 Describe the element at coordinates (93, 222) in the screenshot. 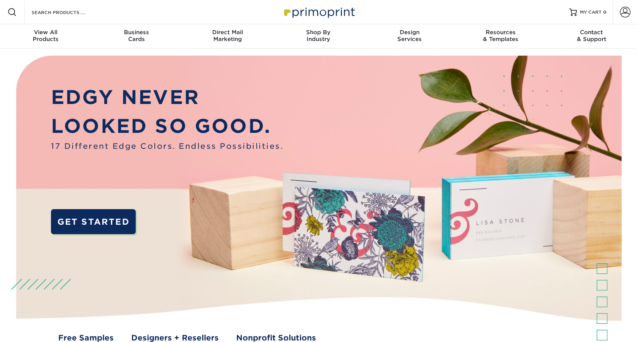

I see `a: GET STARTED` at that location.